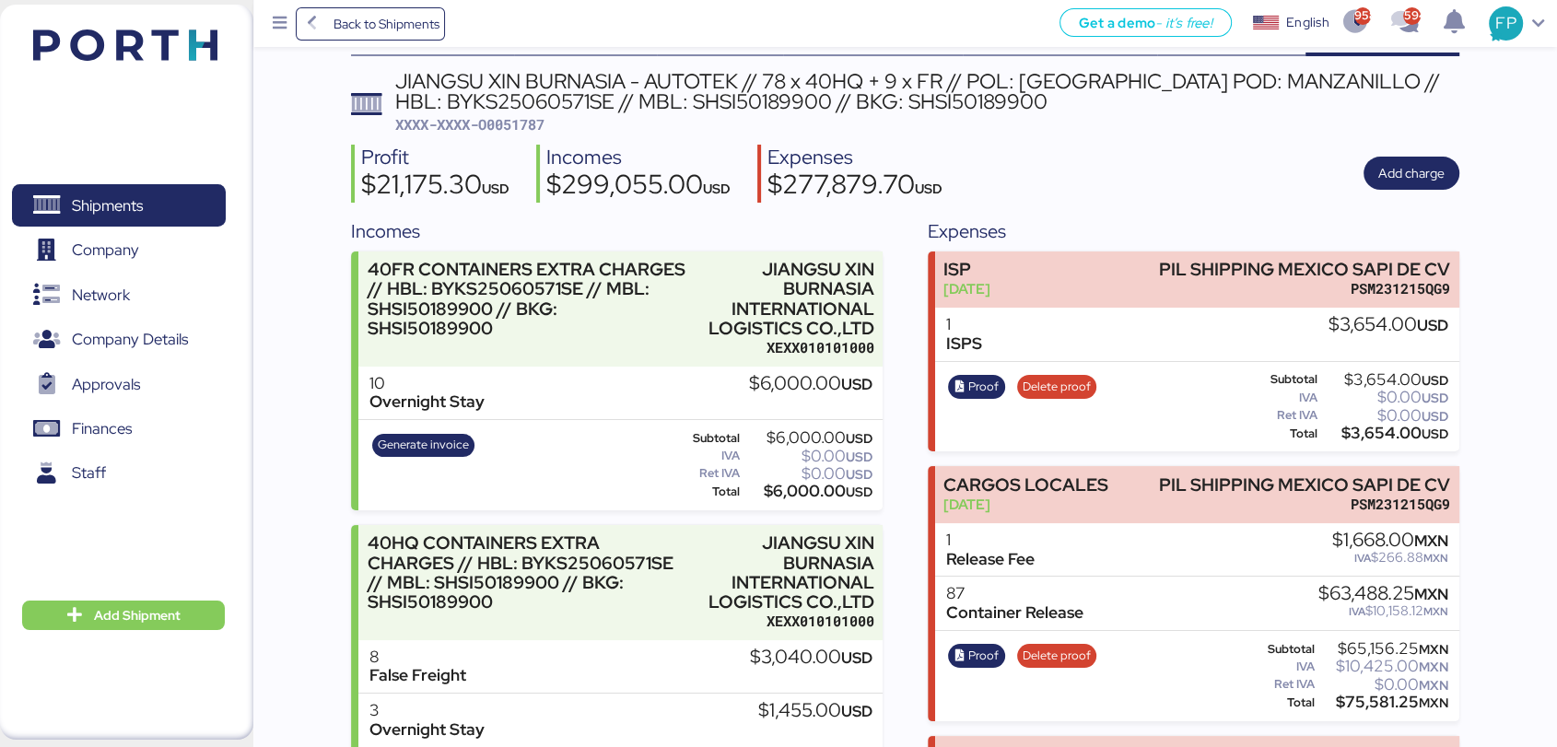 This screenshot has height=747, width=1557. I want to click on div: 87, so click(1014, 593).